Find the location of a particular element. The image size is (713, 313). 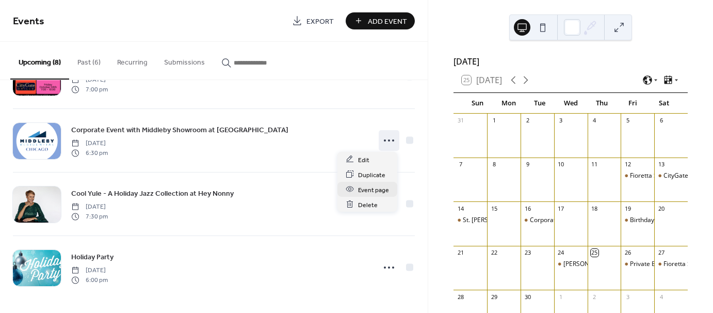

div: 24 is located at coordinates (561, 252).